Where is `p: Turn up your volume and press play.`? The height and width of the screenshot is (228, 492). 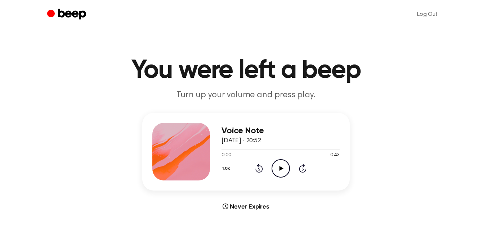
p: Turn up your volume and press play. is located at coordinates (246, 95).